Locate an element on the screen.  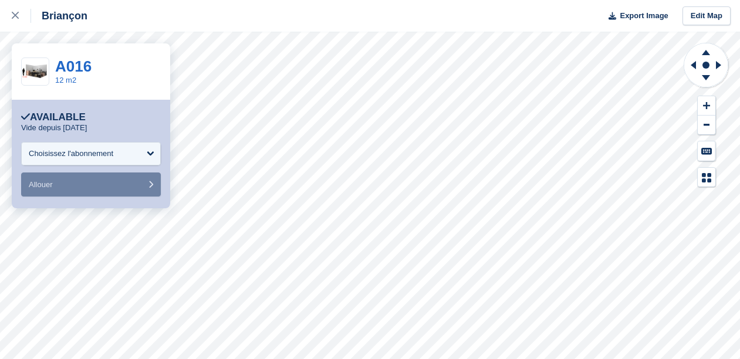
a: 12 m2 is located at coordinates (66, 80).